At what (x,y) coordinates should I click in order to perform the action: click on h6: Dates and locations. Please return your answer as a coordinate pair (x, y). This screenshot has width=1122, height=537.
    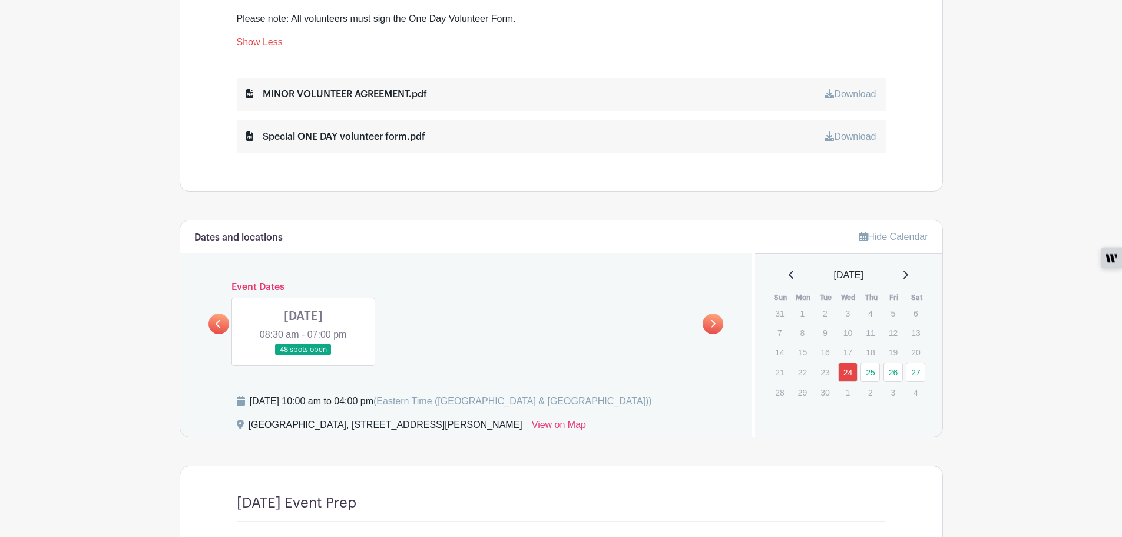
    Looking at the image, I should click on (239, 237).